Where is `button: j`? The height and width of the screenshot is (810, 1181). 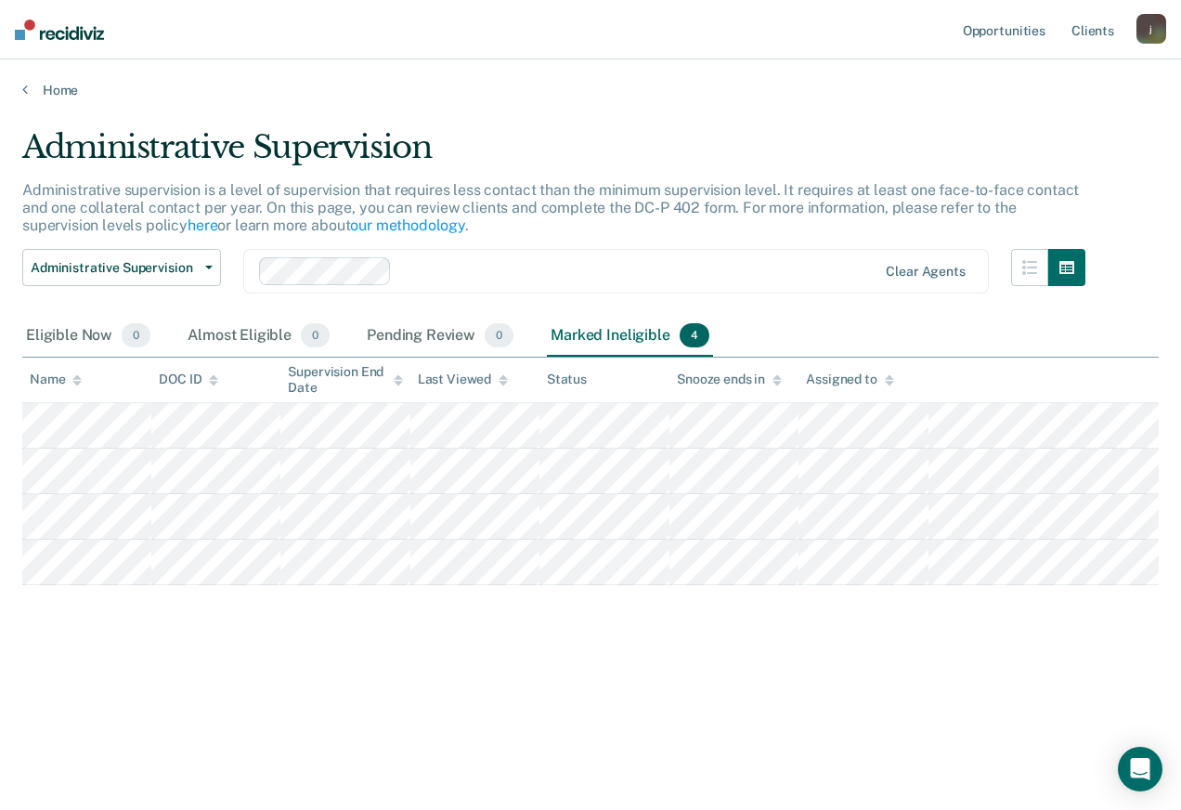 button: j is located at coordinates (1152, 29).